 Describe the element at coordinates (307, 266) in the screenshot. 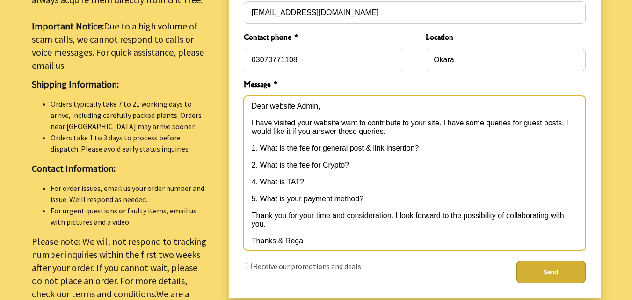

I see `label: Receive our promotions and deals` at that location.